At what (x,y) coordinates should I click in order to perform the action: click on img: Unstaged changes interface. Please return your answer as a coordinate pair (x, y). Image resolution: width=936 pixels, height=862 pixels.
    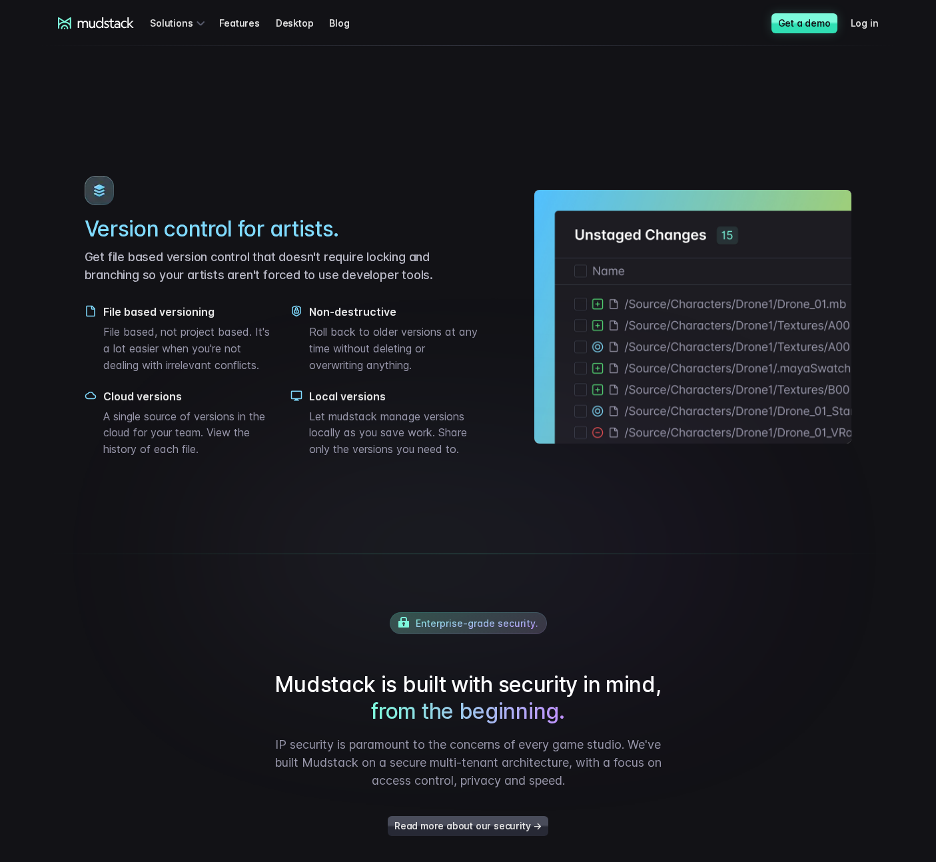
    Looking at the image, I should click on (693, 317).